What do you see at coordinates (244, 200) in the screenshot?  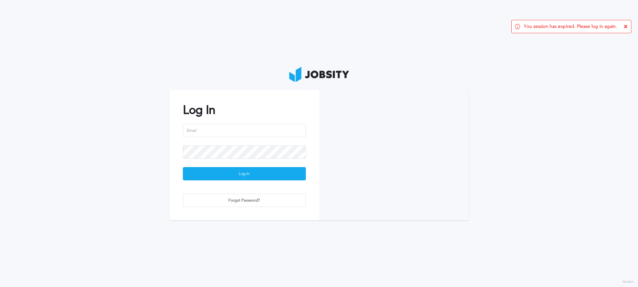 I see `button: Forgot Password?` at bounding box center [244, 200].